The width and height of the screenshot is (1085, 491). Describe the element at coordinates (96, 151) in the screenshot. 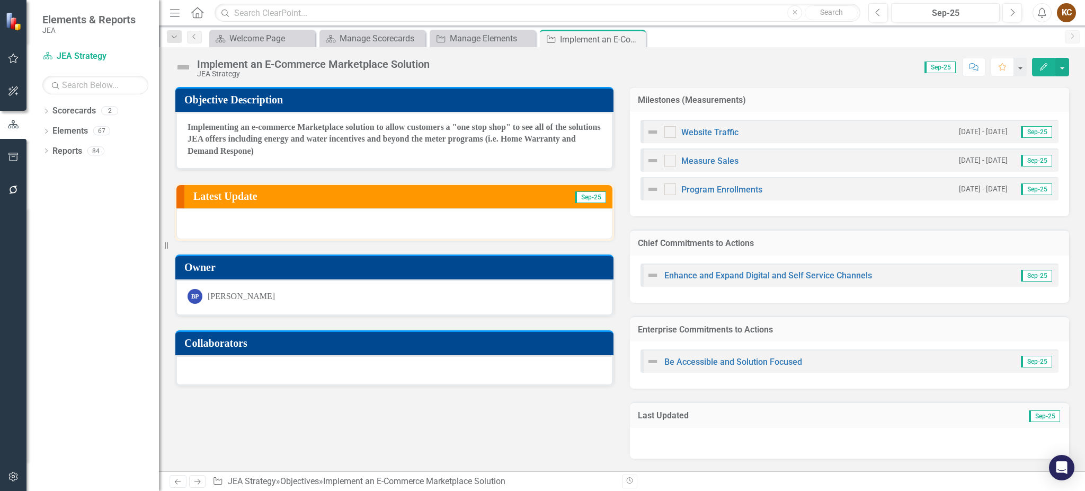

I see `div: 84` at that location.